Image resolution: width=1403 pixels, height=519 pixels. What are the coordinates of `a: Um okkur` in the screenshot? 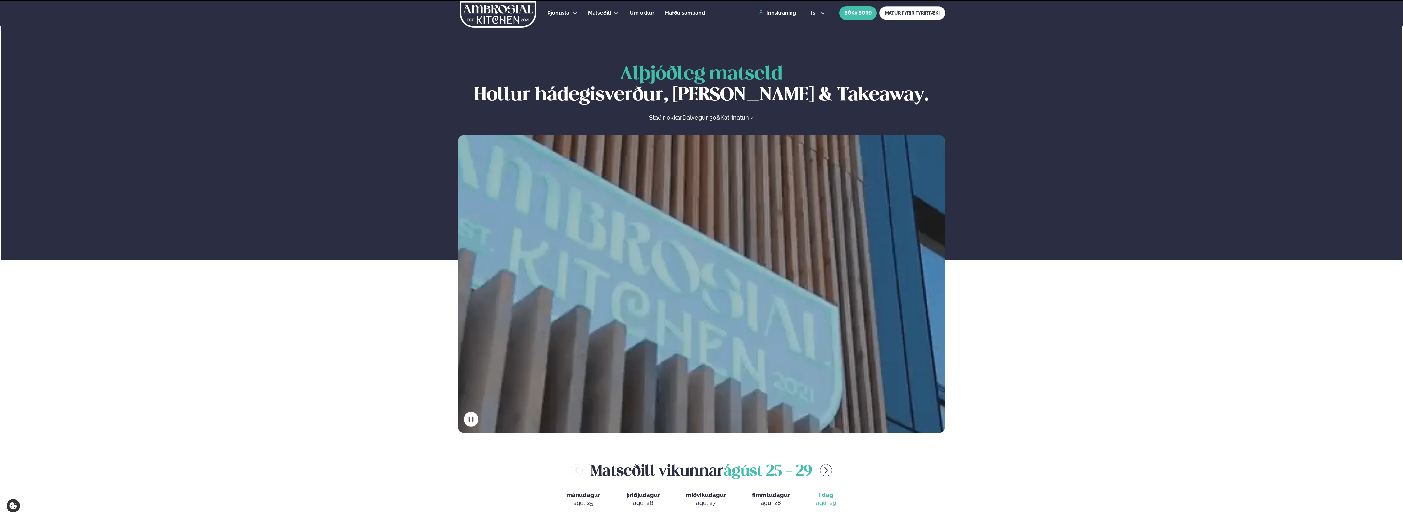 It's located at (642, 13).